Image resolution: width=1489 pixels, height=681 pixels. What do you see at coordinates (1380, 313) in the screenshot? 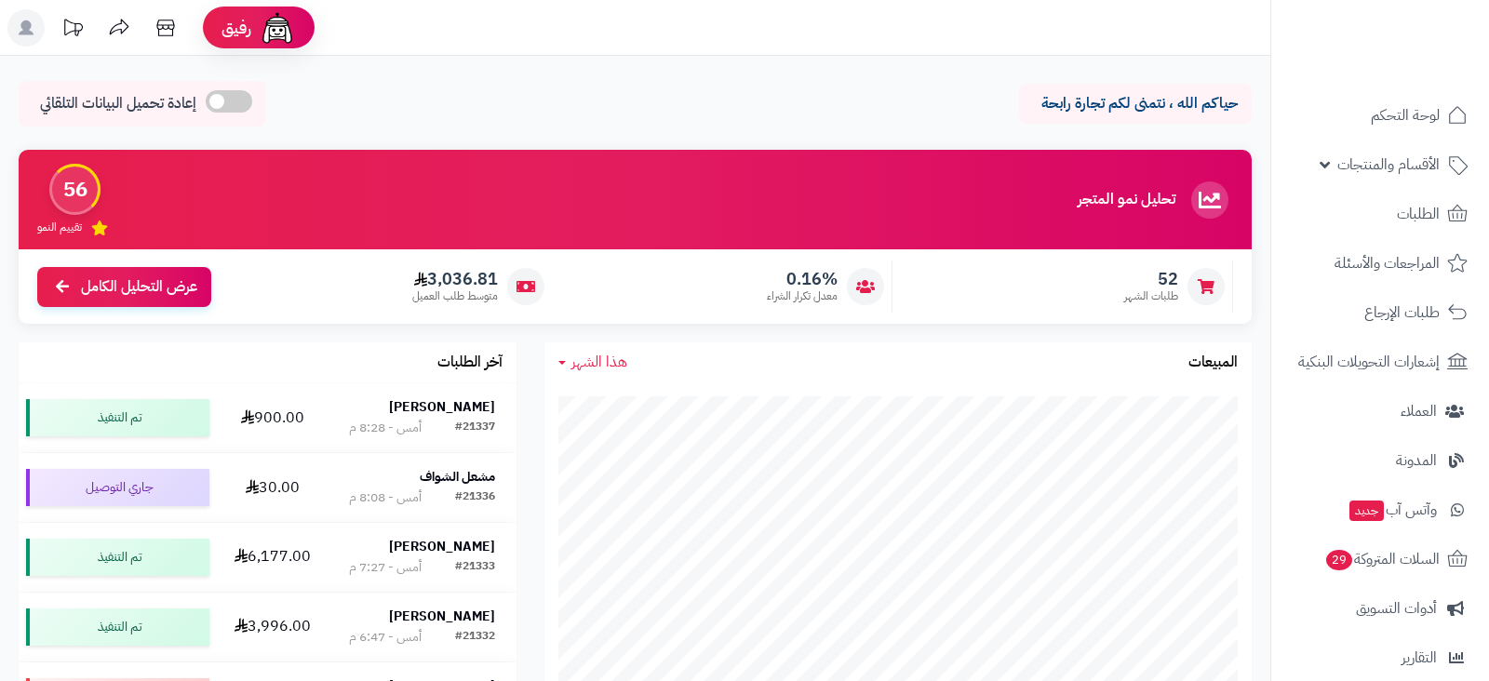
I see `a: طلبات الإرجاع` at bounding box center [1380, 313].